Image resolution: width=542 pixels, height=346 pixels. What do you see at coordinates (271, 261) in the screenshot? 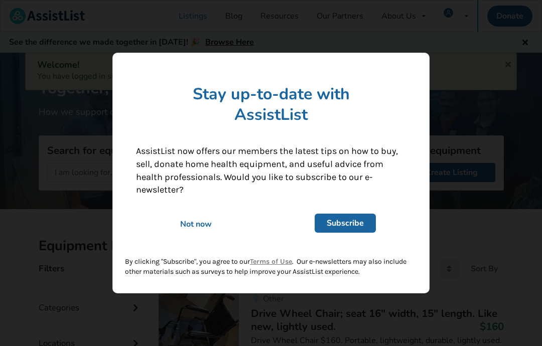
I see `a: Terms of Use` at bounding box center [271, 261].